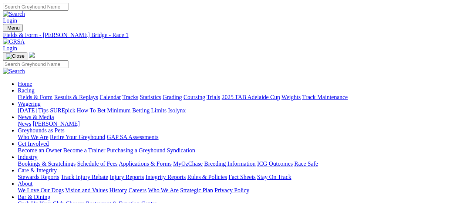  I want to click on a: History, so click(118, 190).